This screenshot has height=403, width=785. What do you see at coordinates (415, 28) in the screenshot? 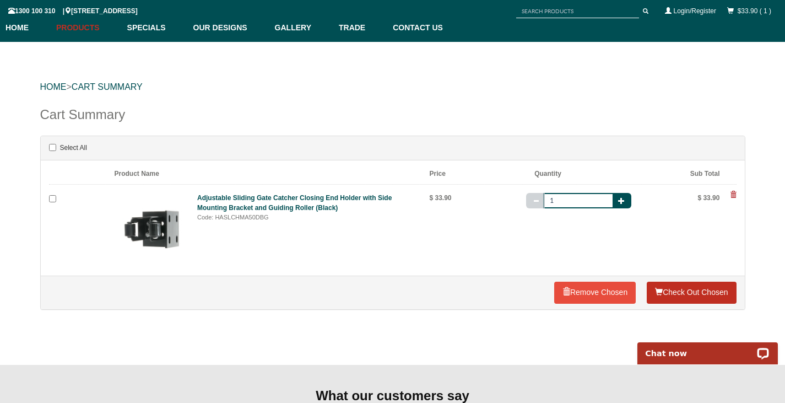
I see `a: Contact Us` at bounding box center [415, 28].